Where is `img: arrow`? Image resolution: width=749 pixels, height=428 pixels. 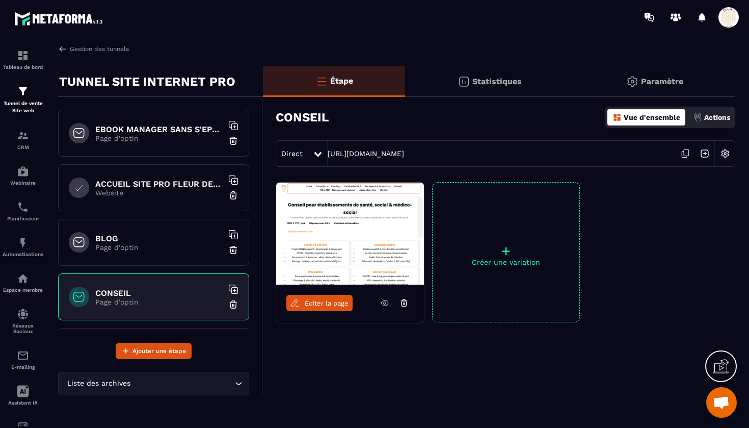 img: arrow is located at coordinates (63, 49).